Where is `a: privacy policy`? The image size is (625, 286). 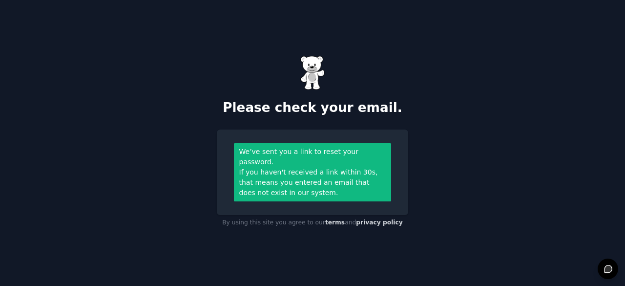
a: privacy policy is located at coordinates (379, 222).